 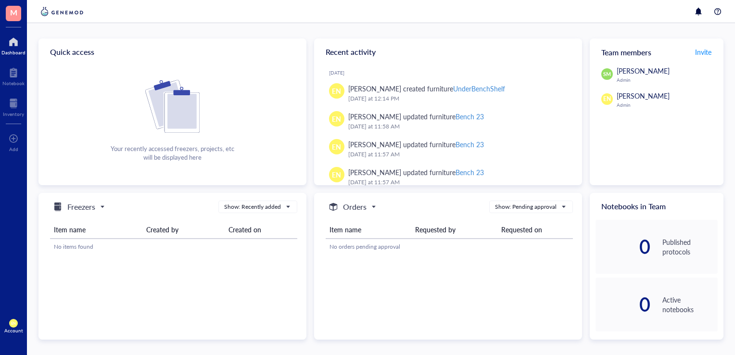 I want to click on th: Created on, so click(x=261, y=229).